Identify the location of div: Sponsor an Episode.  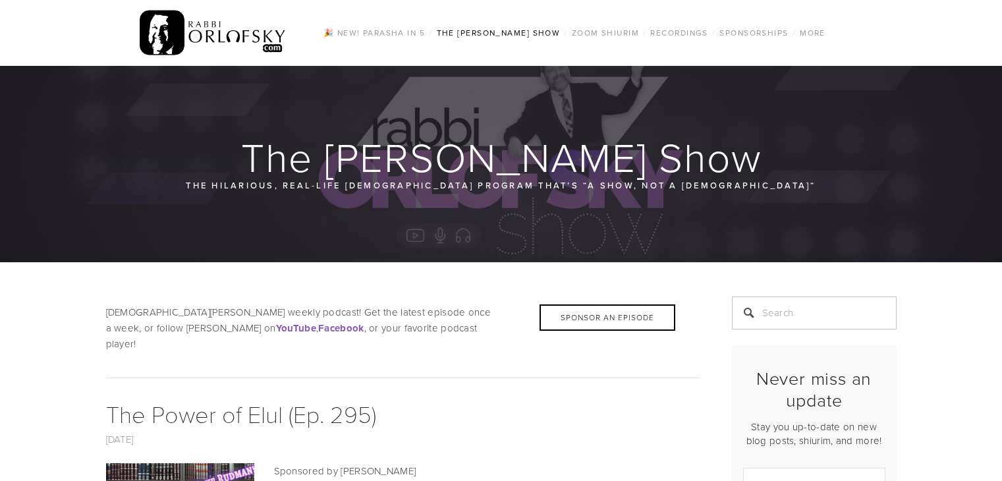
(607, 317).